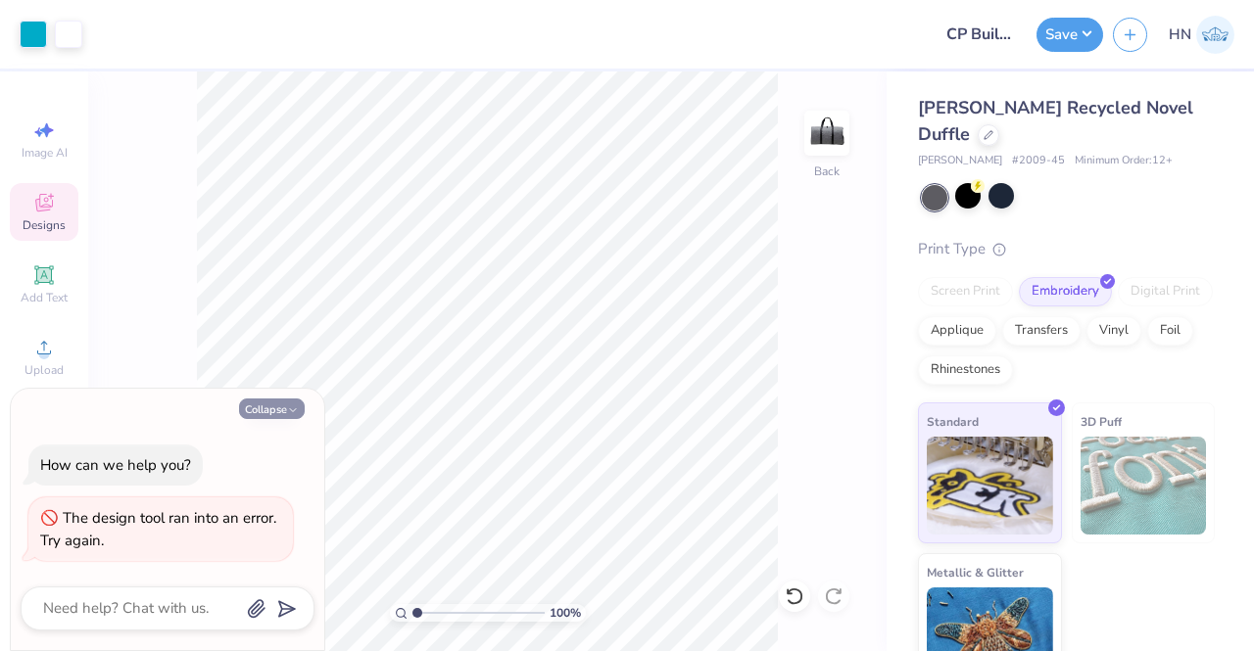  I want to click on span: Standard, so click(952, 421).